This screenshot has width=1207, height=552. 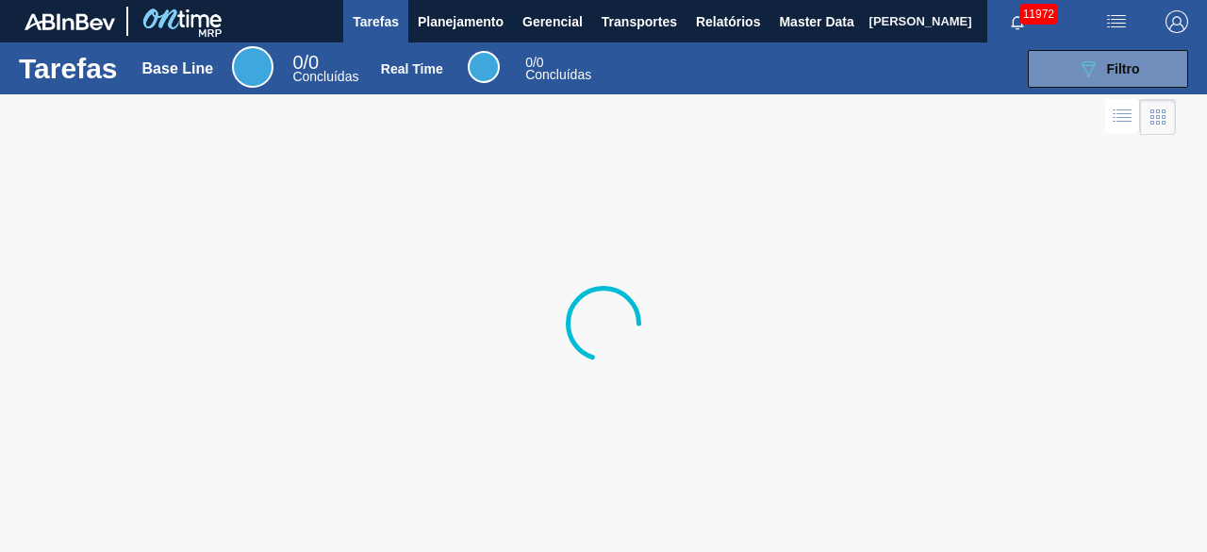 I want to click on span: Filtro, so click(x=1123, y=69).